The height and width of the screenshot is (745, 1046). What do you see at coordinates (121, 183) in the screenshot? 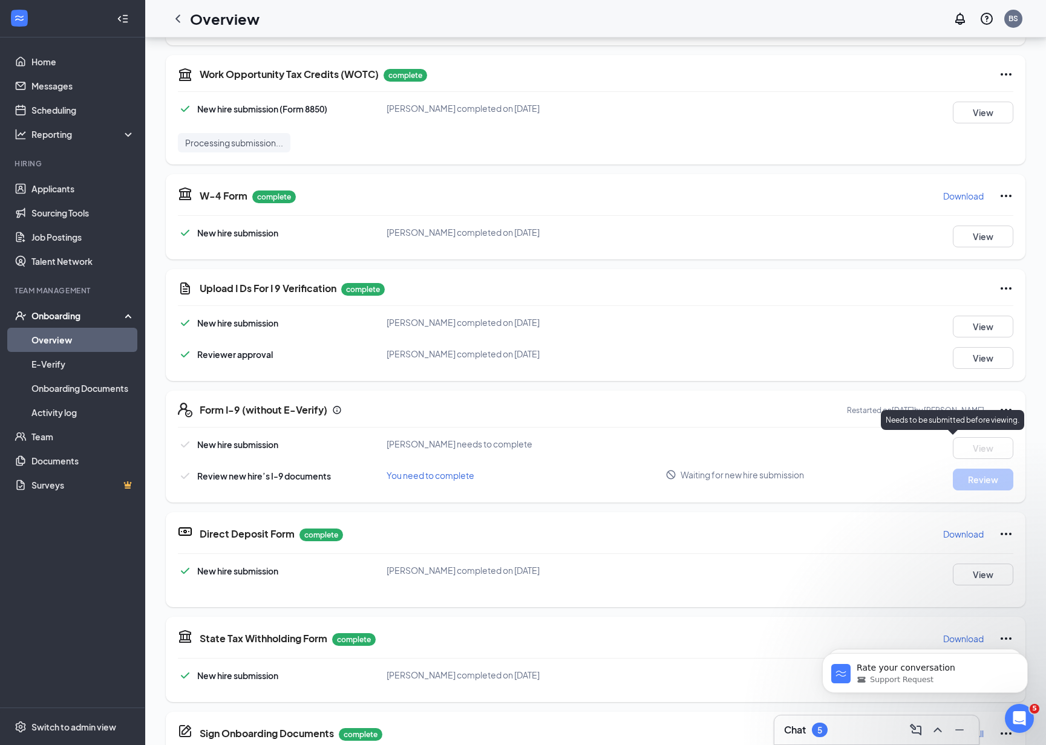
I see `div: DJ says…` at bounding box center [121, 183].